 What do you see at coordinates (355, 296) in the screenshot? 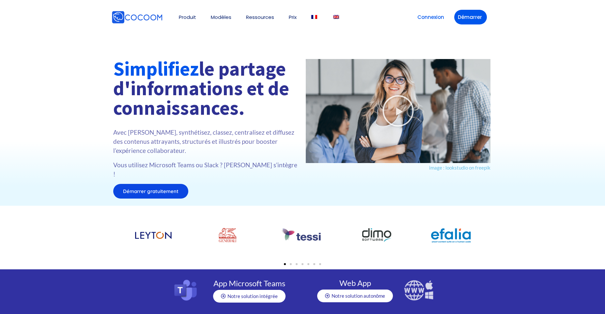
I see `a: Notre solution autonôme` at bounding box center [355, 296].